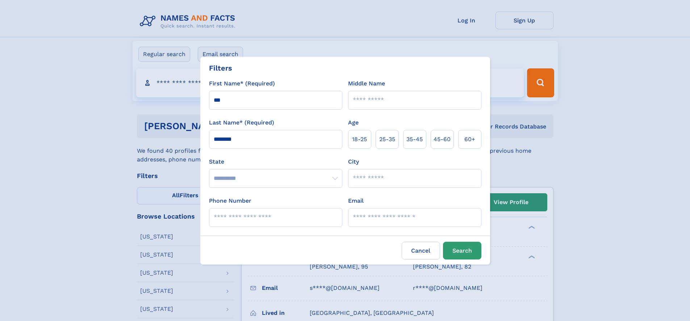 This screenshot has width=690, height=321. I want to click on div: Filters, so click(220, 68).